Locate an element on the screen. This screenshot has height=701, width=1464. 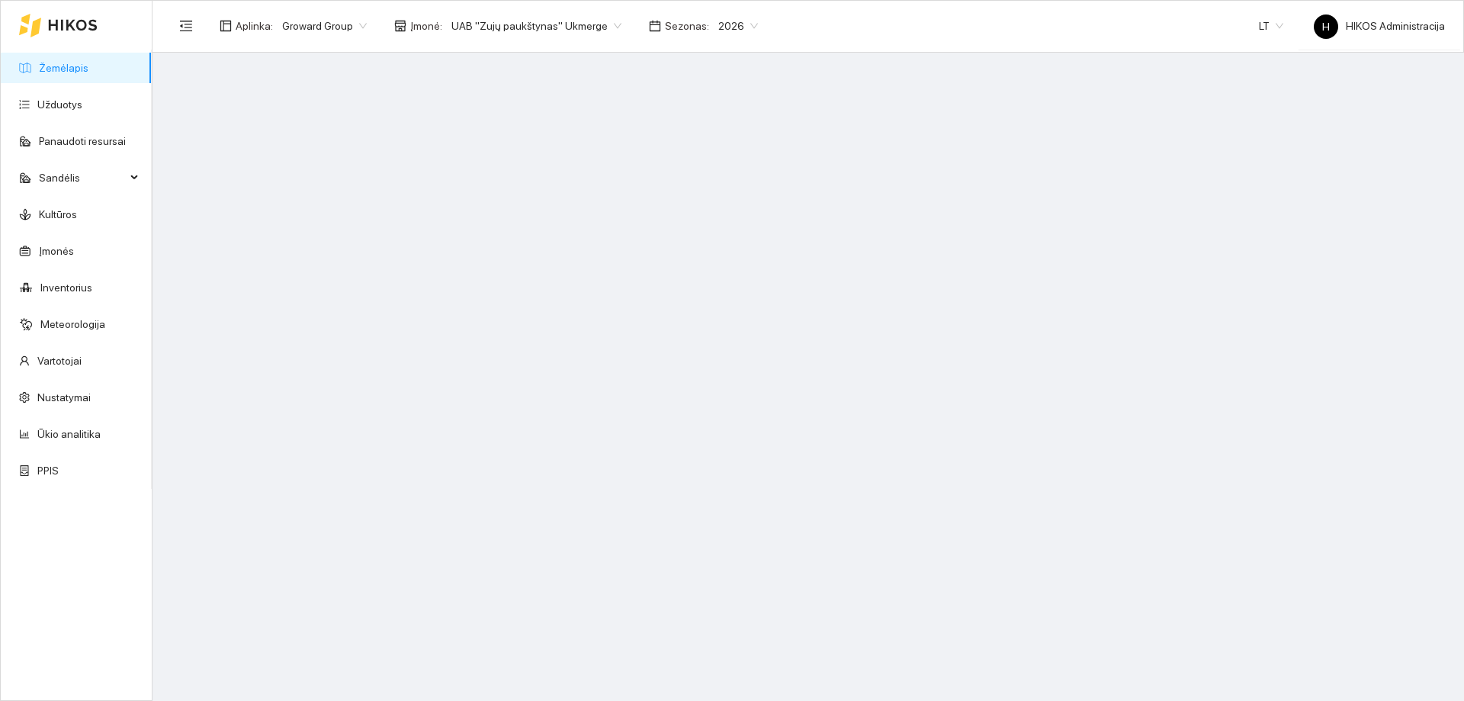
a: Vartotojai is located at coordinates (59, 361).